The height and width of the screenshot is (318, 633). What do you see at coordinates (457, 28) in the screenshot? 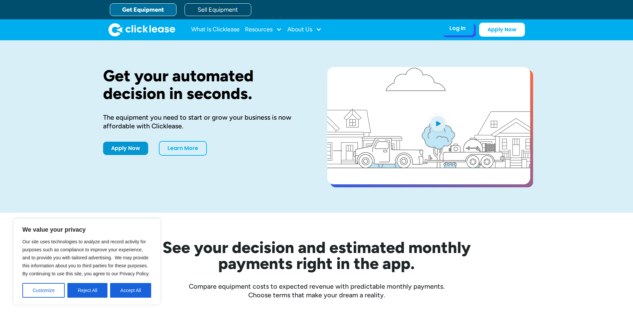
I see `div: Log In` at bounding box center [457, 28].